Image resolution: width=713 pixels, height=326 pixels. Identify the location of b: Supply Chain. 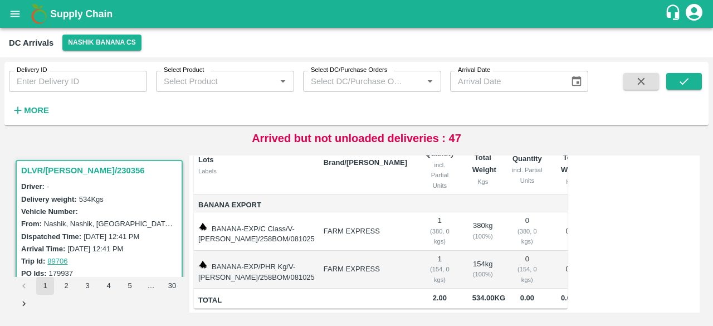
(81, 14).